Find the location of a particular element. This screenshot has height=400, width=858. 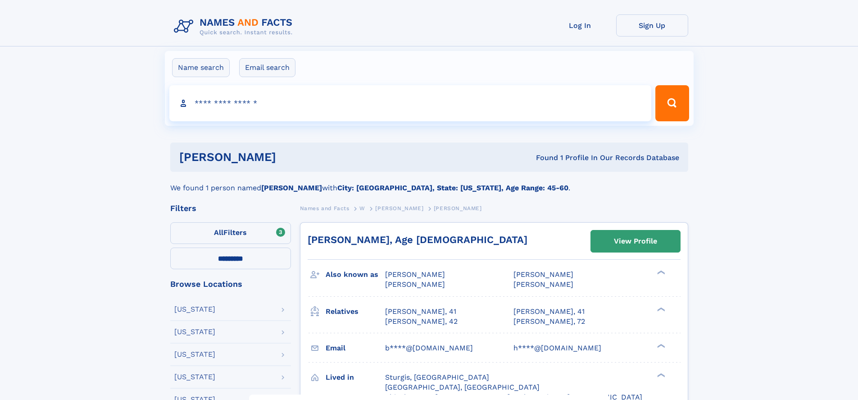

label: Email search is located at coordinates (267, 68).